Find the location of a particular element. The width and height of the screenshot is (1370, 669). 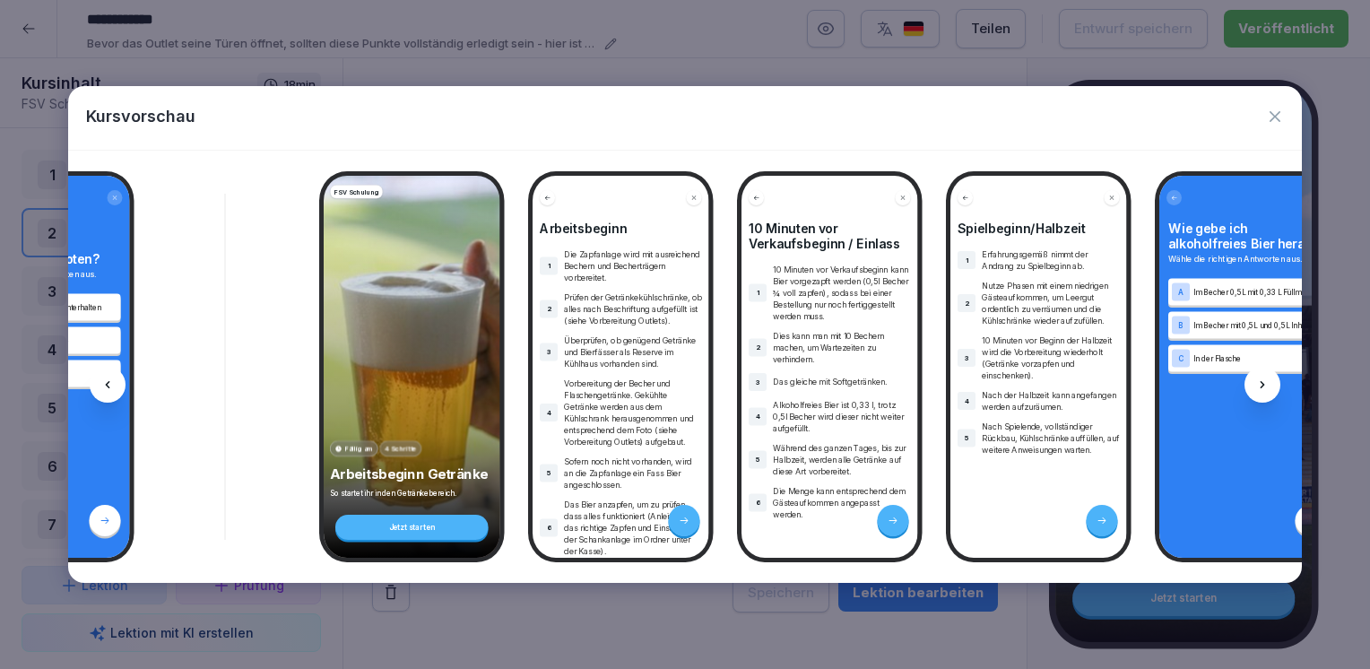

p: C is located at coordinates (1181, 358).